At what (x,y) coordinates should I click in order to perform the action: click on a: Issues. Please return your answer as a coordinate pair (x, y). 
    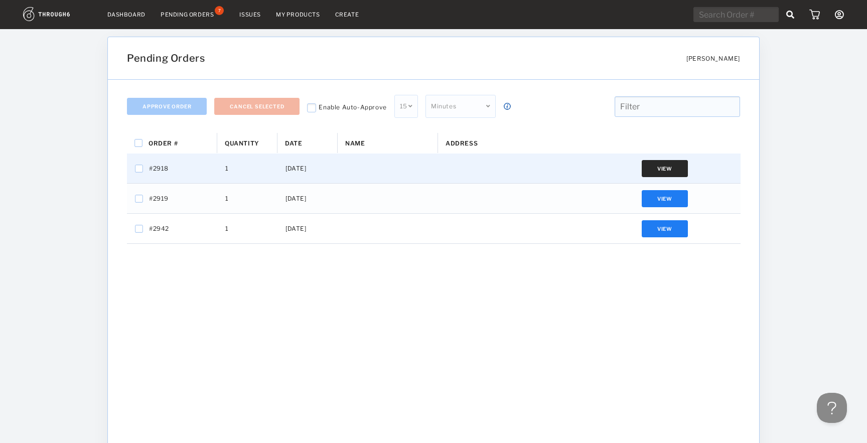
    Looking at the image, I should click on (250, 15).